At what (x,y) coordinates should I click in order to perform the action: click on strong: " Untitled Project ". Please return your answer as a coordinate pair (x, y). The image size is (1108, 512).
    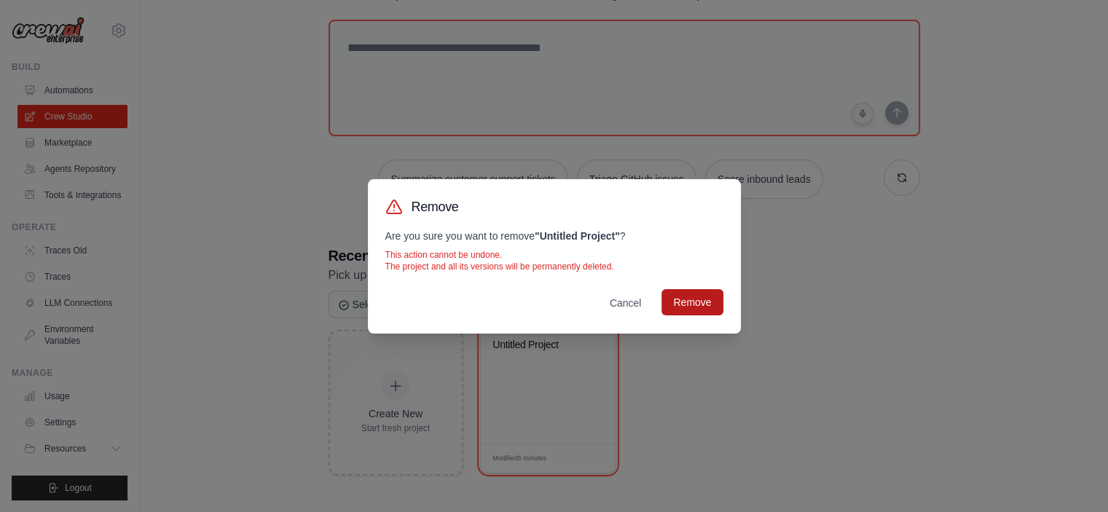
    Looking at the image, I should click on (577, 236).